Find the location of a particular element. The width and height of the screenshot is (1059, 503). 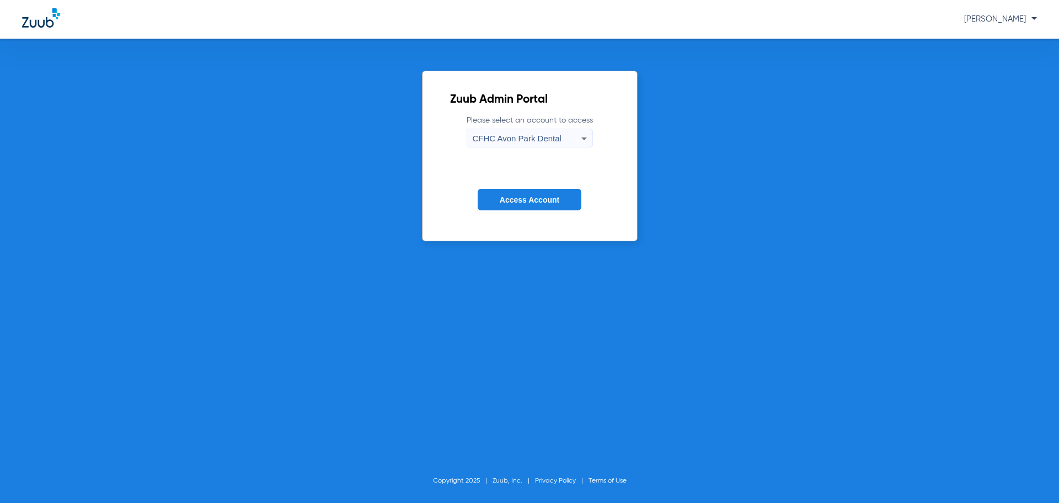

label: Please select an account to access is located at coordinates (530, 131).